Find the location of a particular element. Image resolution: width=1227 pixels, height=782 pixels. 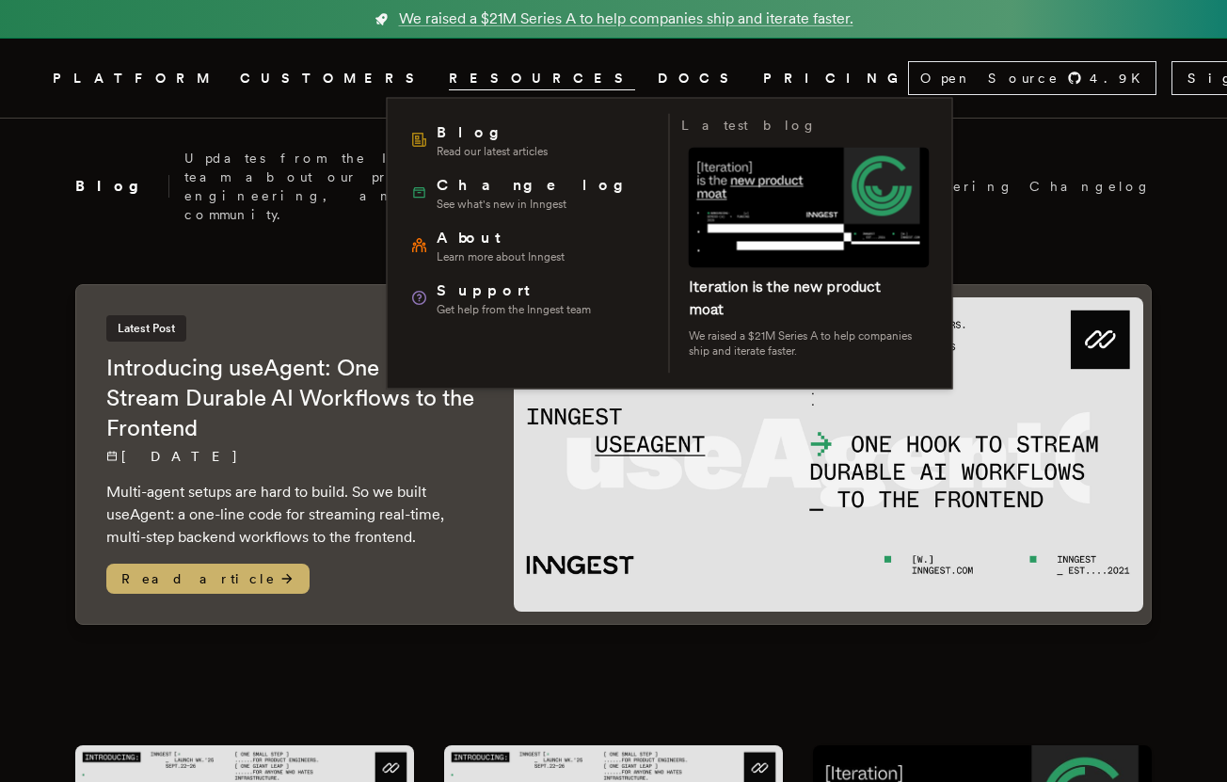

a: DOCS is located at coordinates (699, 78).